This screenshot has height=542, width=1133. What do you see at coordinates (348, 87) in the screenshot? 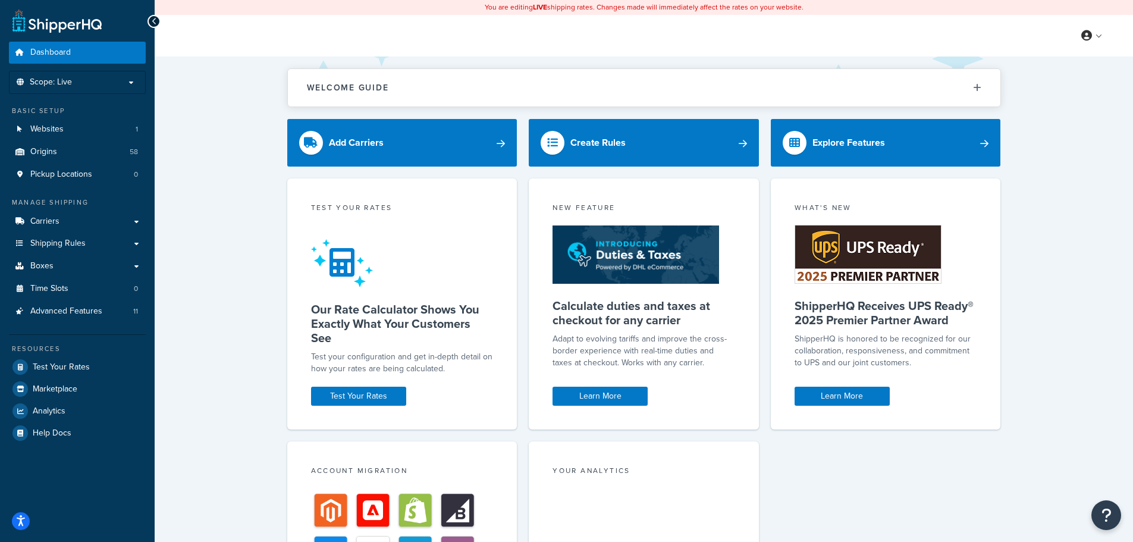
I see `h2: Welcome Guide` at bounding box center [348, 87].